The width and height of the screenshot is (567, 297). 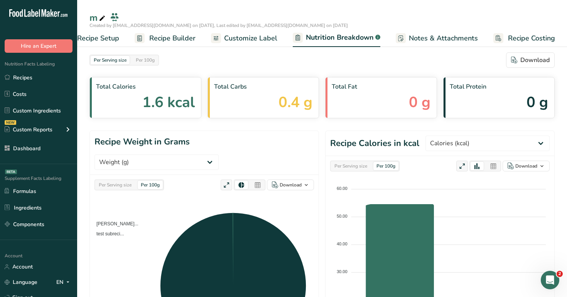 I want to click on a: Language, so click(x=21, y=282).